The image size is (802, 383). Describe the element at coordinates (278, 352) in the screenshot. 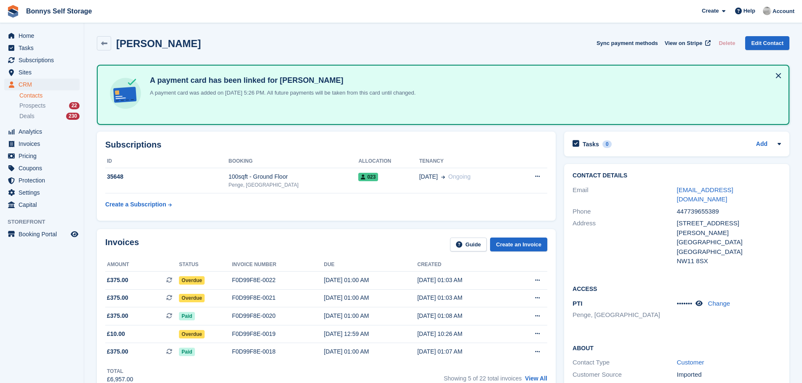

I see `div: F0D99F8E-0018` at that location.